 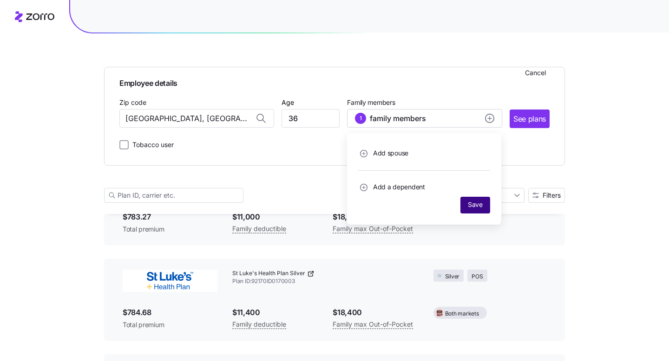 What do you see at coordinates (391, 153) in the screenshot?
I see `span: Add spouse` at bounding box center [391, 153].